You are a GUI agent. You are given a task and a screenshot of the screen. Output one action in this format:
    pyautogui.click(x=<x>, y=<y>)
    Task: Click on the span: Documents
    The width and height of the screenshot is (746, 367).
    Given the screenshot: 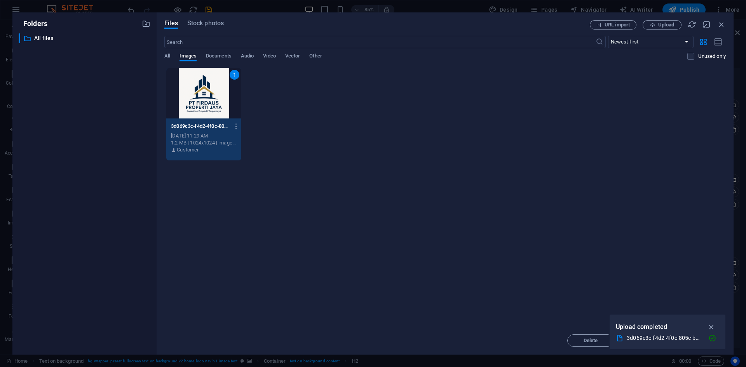 What is the action you would take?
    pyautogui.click(x=219, y=57)
    